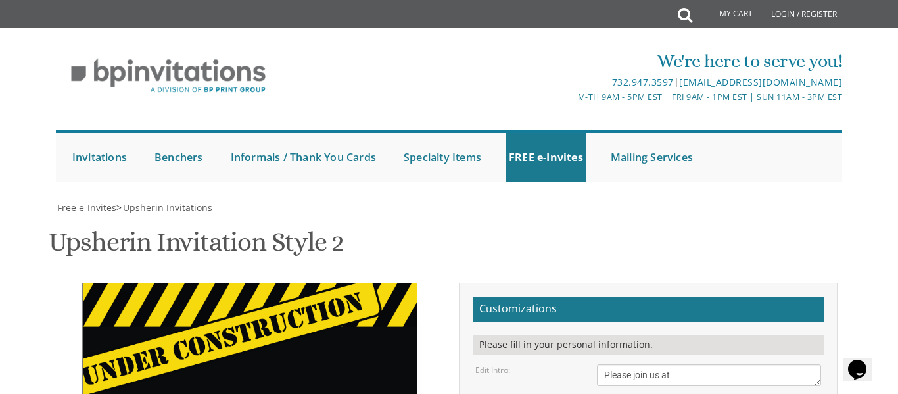 The image size is (898, 394). What do you see at coordinates (651, 157) in the screenshot?
I see `a: Mailing Services` at bounding box center [651, 157].